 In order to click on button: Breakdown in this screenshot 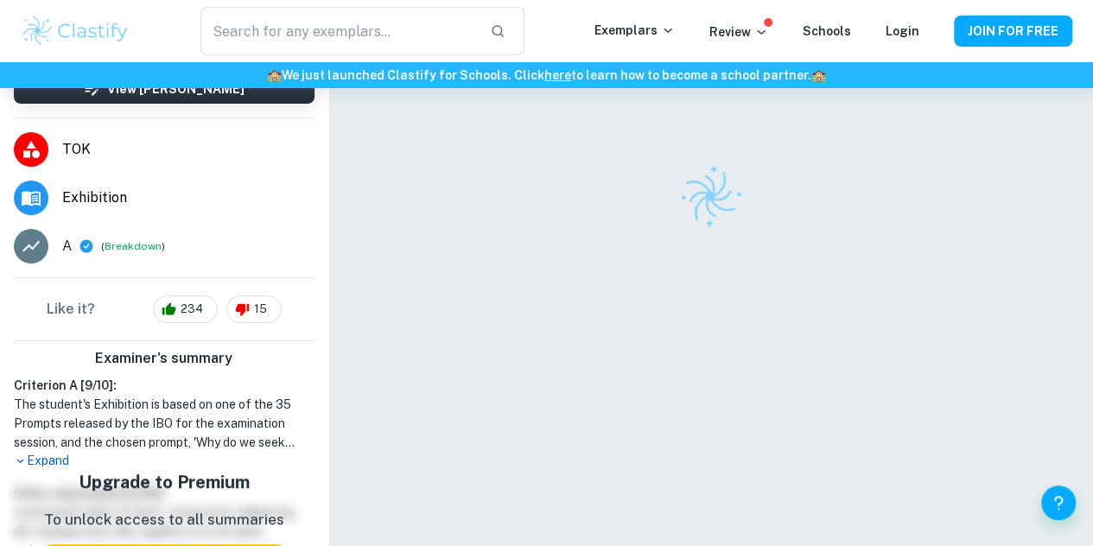, I will do `click(133, 246)`.